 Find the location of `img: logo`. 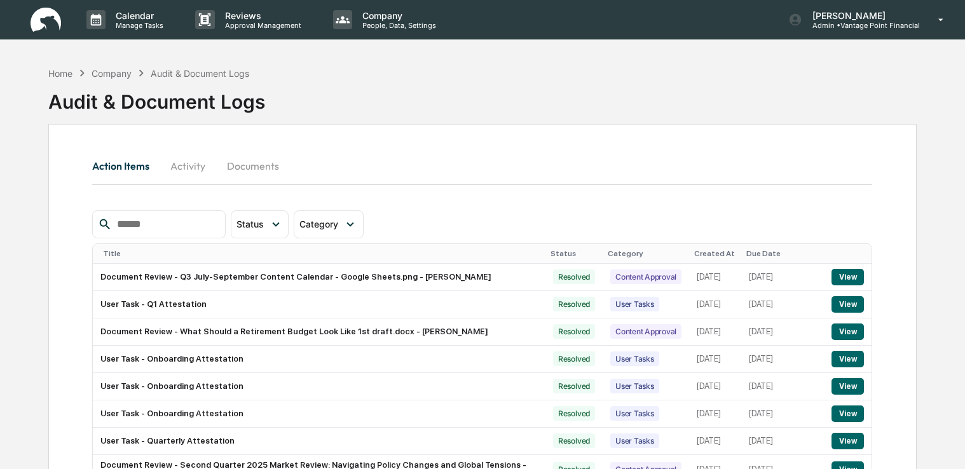

img: logo is located at coordinates (46, 20).